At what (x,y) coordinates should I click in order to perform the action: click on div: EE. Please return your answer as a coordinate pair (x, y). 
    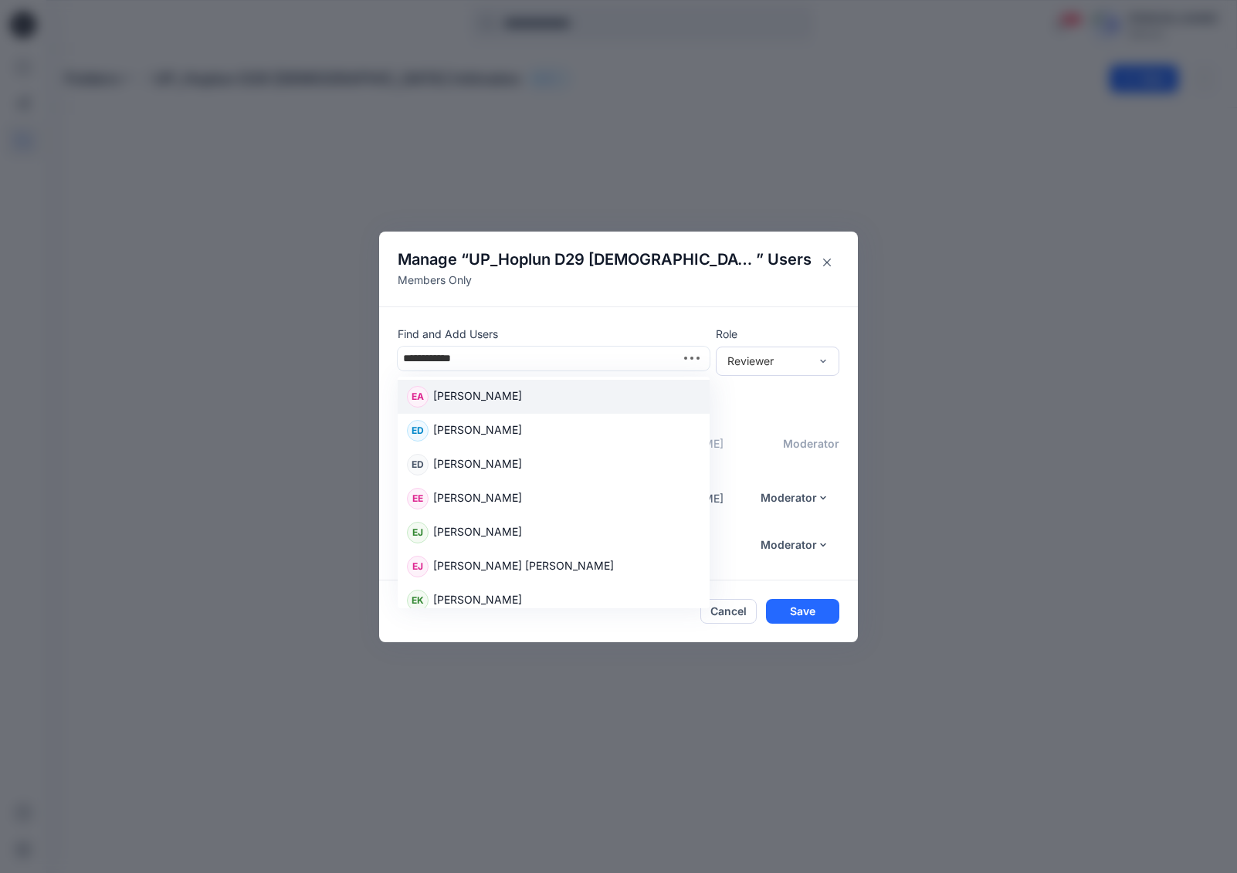
    Looking at the image, I should click on (418, 499).